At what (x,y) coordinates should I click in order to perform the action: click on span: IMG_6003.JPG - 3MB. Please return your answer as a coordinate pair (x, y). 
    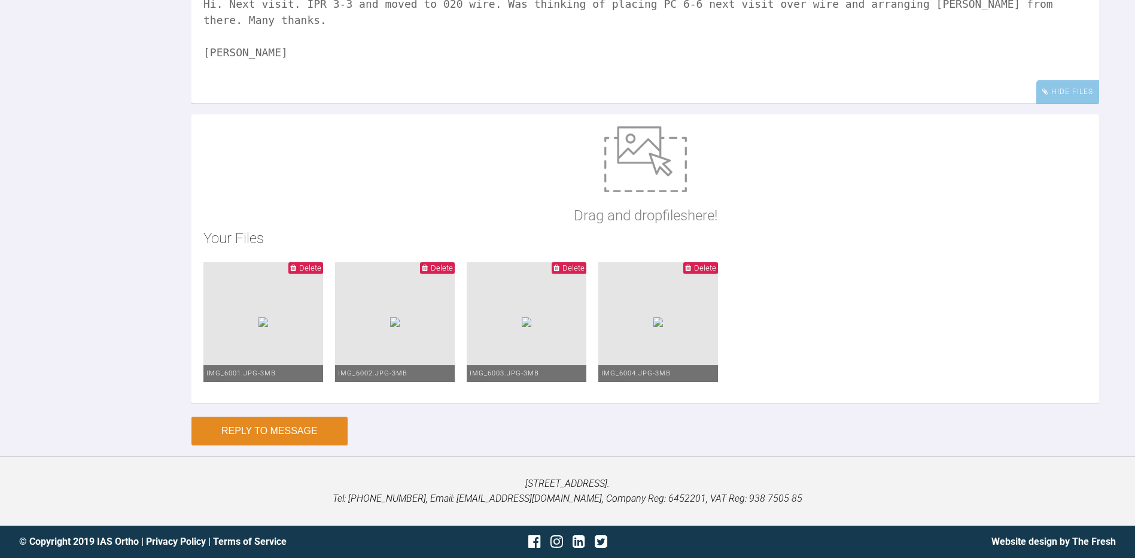
    Looking at the image, I should click on (504, 373).